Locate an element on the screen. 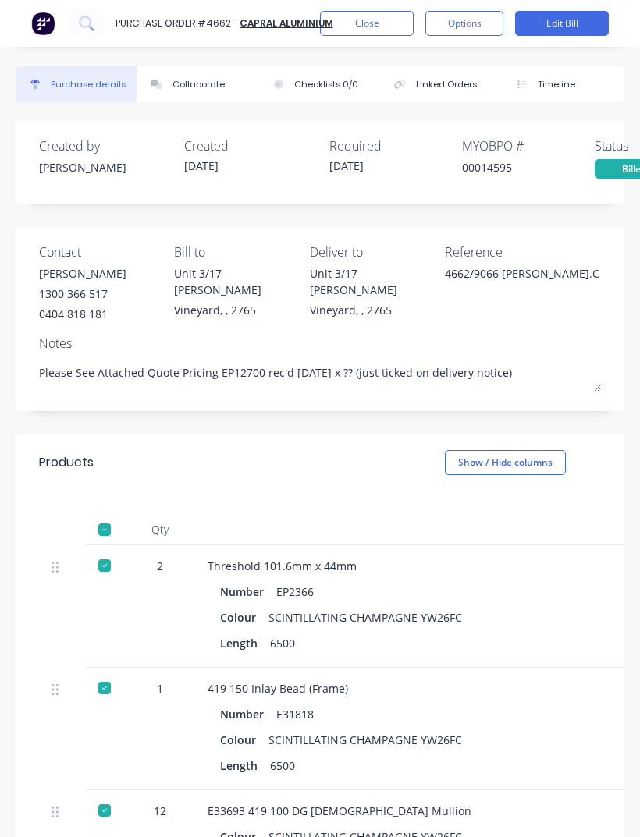  div: Products is located at coordinates (66, 463).